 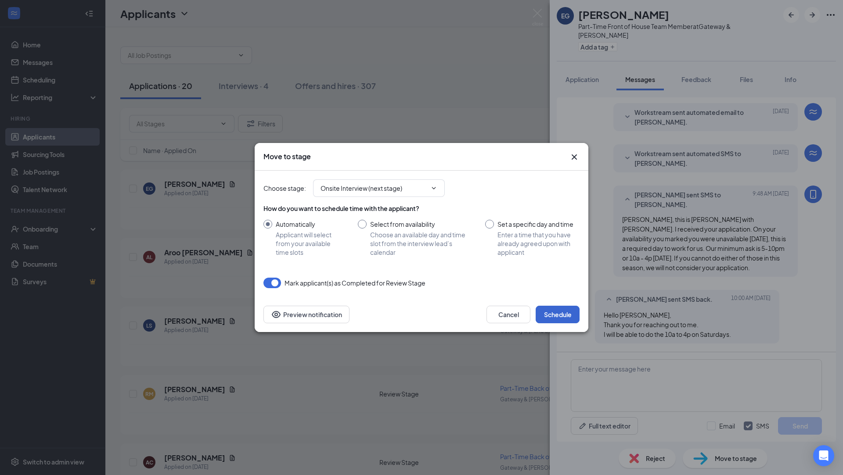 I want to click on h3: Move to stage, so click(x=287, y=157).